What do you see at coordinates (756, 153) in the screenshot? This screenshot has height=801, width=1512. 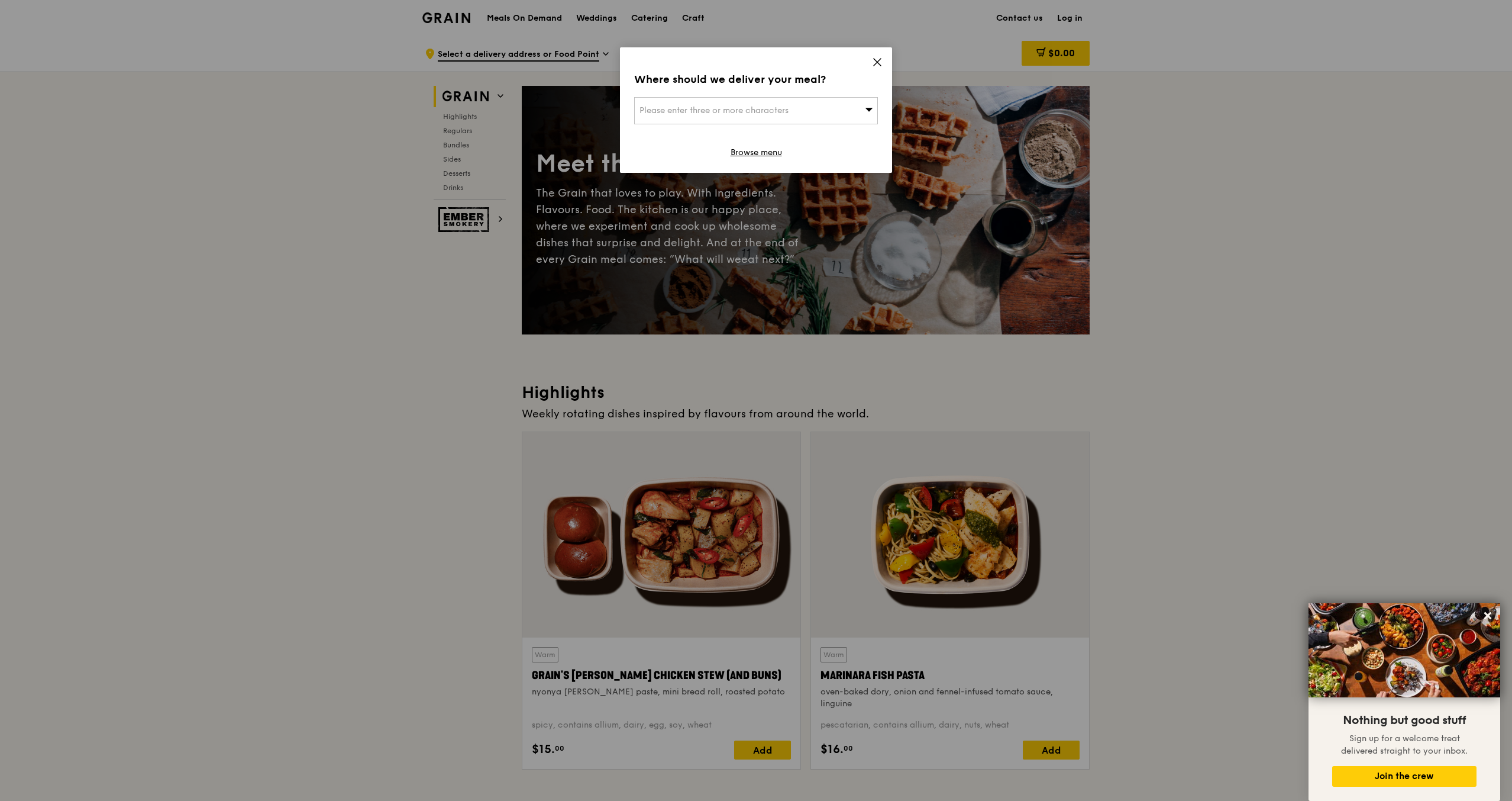 I see `a: Browse menu` at bounding box center [756, 153].